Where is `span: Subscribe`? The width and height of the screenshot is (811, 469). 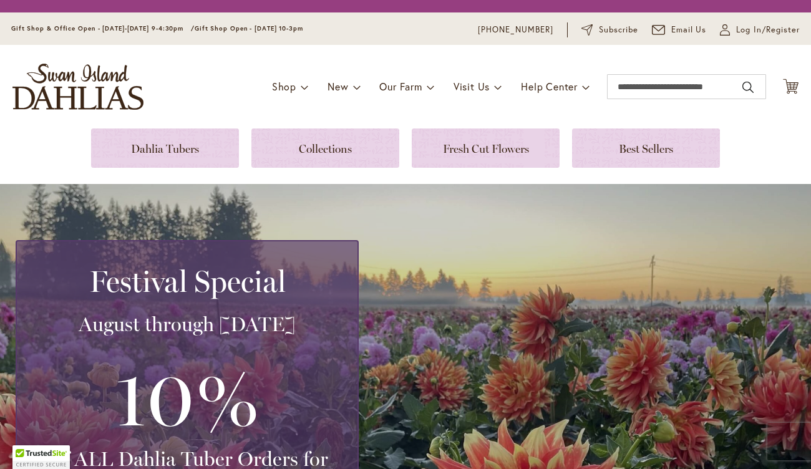
span: Subscribe is located at coordinates (619, 30).